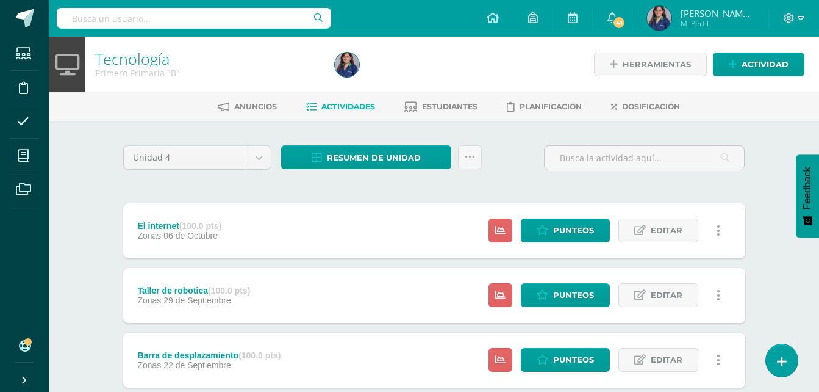 The width and height of the screenshot is (819, 392). I want to click on a: Resumen de unidad, so click(366, 157).